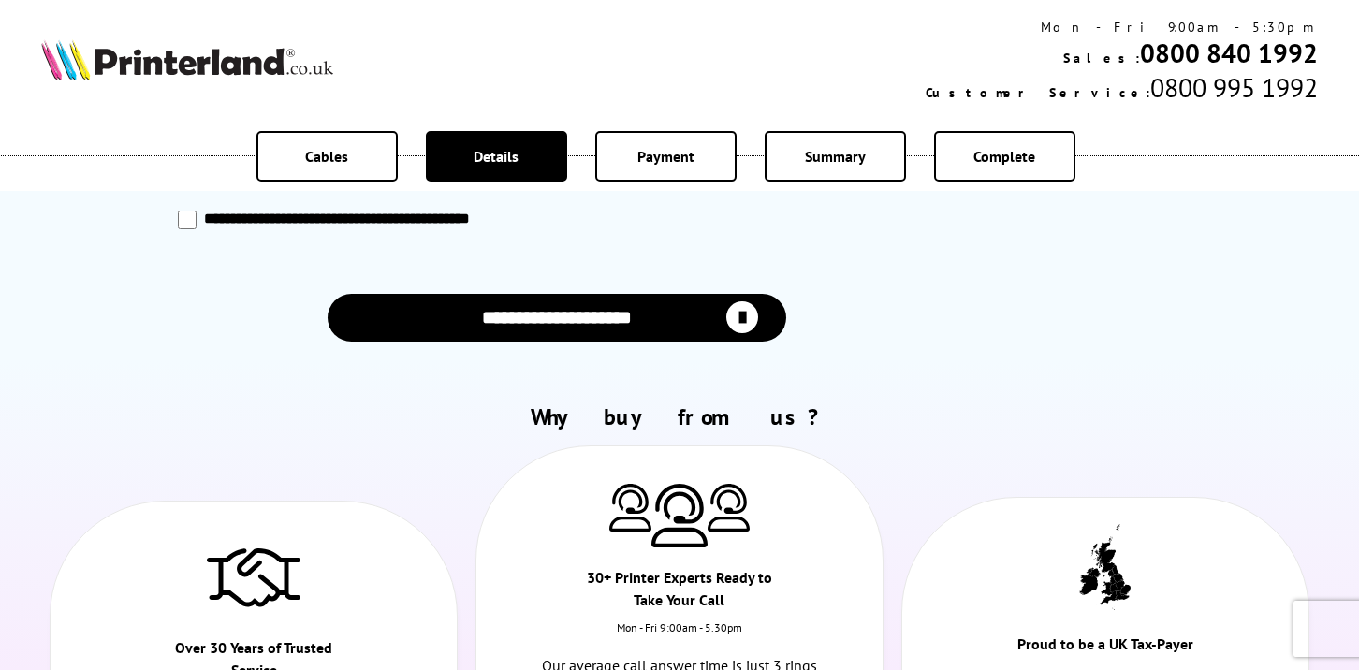  Describe the element at coordinates (1038, 93) in the screenshot. I see `span: Customer Service:` at that location.